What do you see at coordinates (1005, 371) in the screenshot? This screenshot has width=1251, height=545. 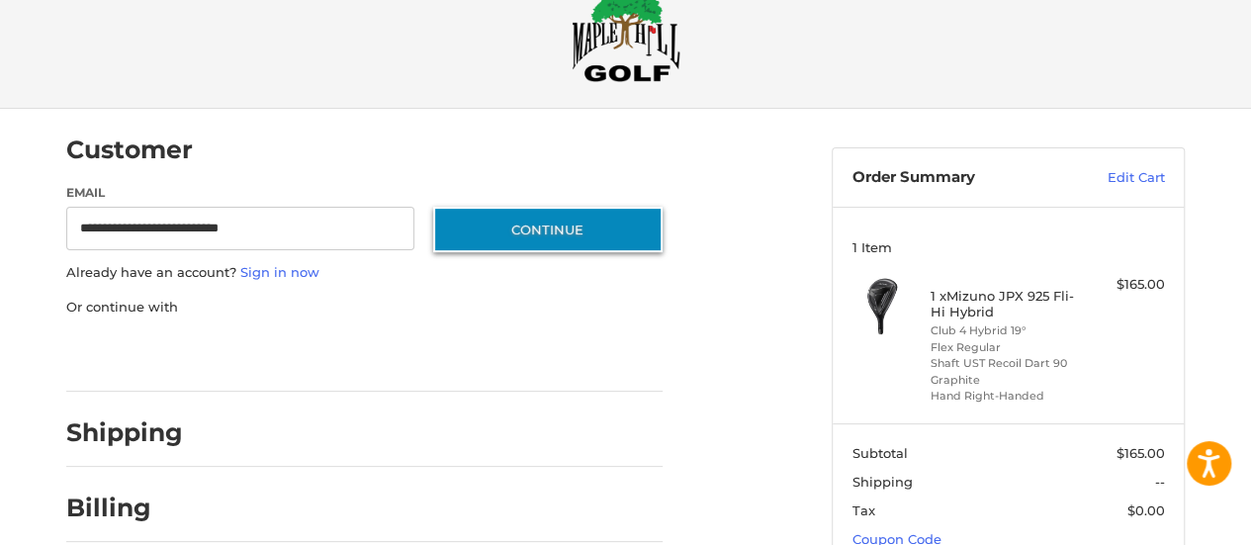 I see `li: Shaft UST Recoil Dart 90 Graphite` at bounding box center [1005, 371].